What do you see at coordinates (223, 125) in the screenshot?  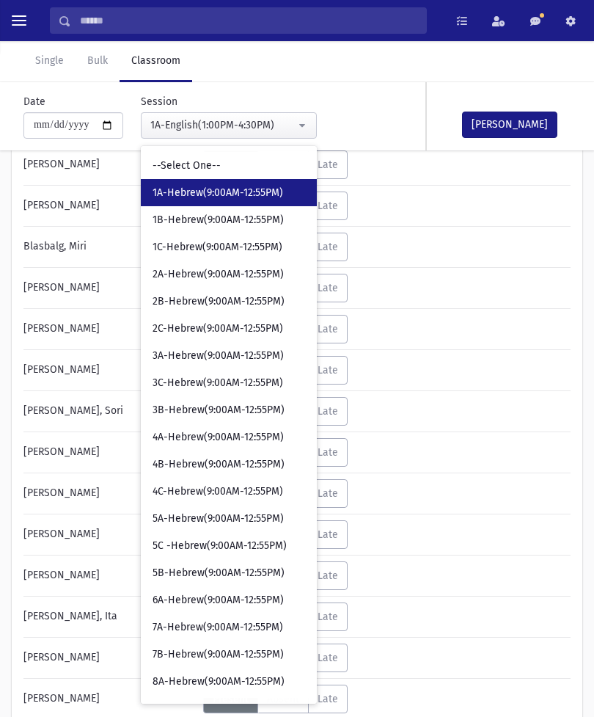 I see `div: 1A-English(1:00PM-4:30PM)` at bounding box center [223, 125].